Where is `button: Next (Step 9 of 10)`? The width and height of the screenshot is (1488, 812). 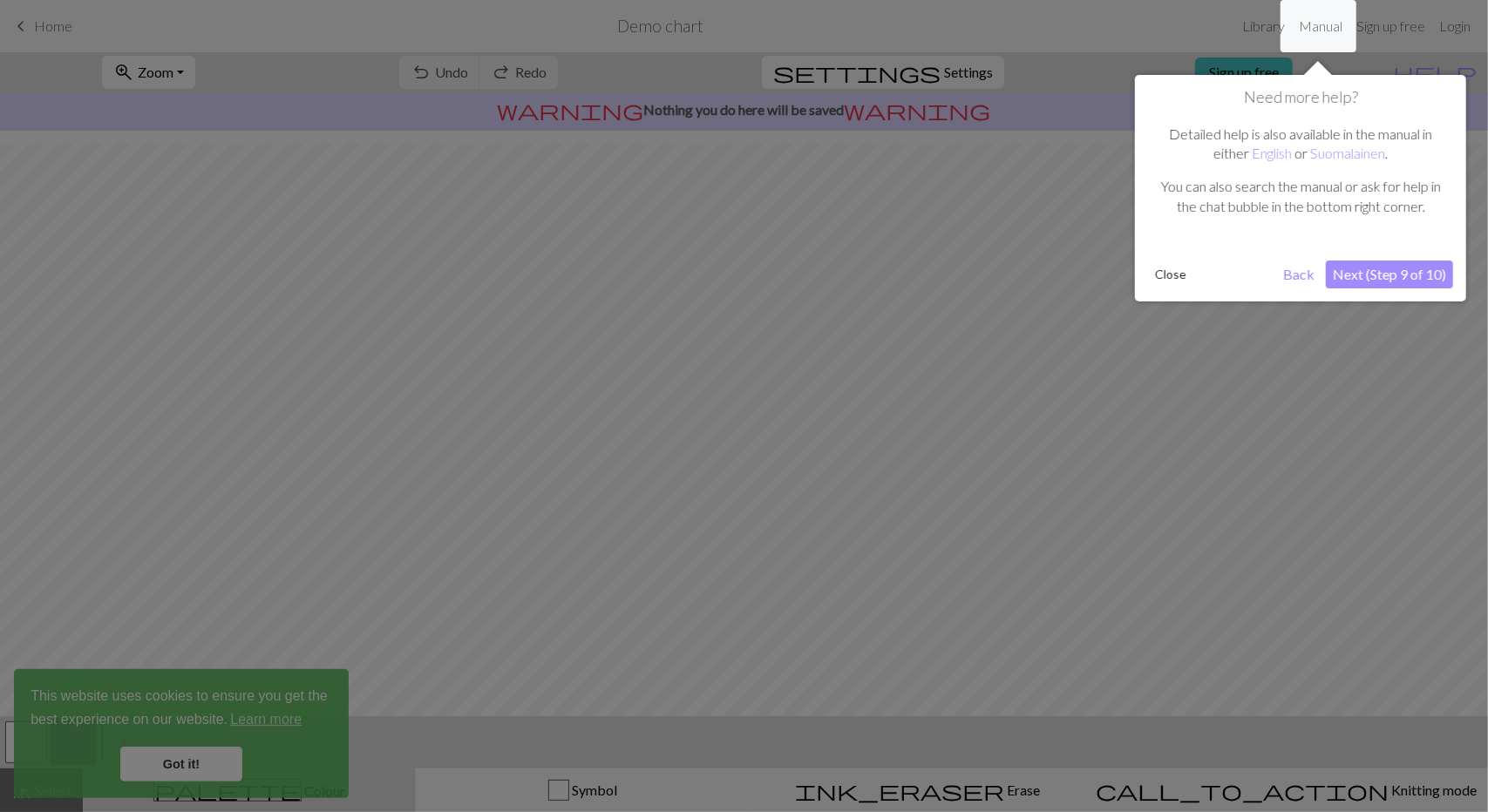 button: Next (Step 9 of 10) is located at coordinates (1389, 275).